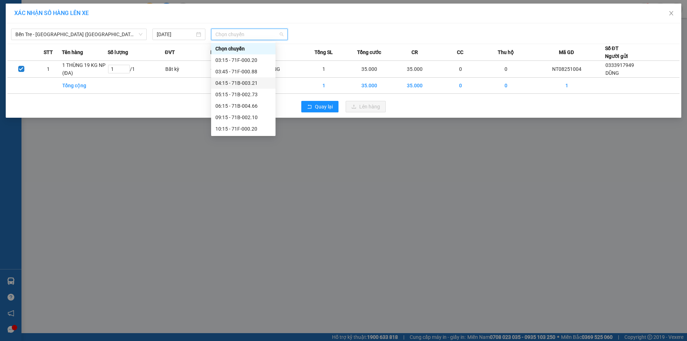 This screenshot has height=341, width=687. Describe the element at coordinates (278, 69) in the screenshot. I see `td: 9H TRUNG` at that location.